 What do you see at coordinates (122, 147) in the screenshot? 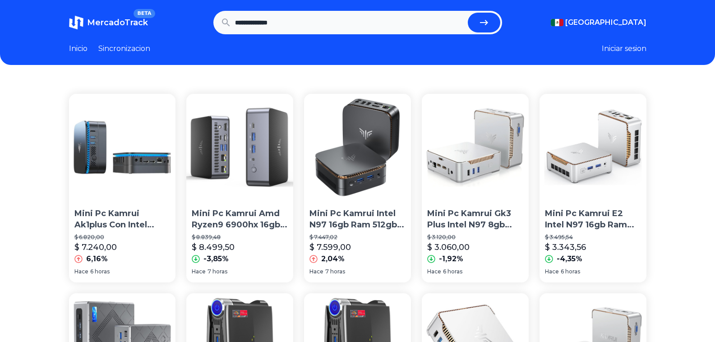
I see `img: Mini Pc Kamrui Ak1plus Con Intel Alder Lake N97 (hasta 3.60` at bounding box center [122, 147].